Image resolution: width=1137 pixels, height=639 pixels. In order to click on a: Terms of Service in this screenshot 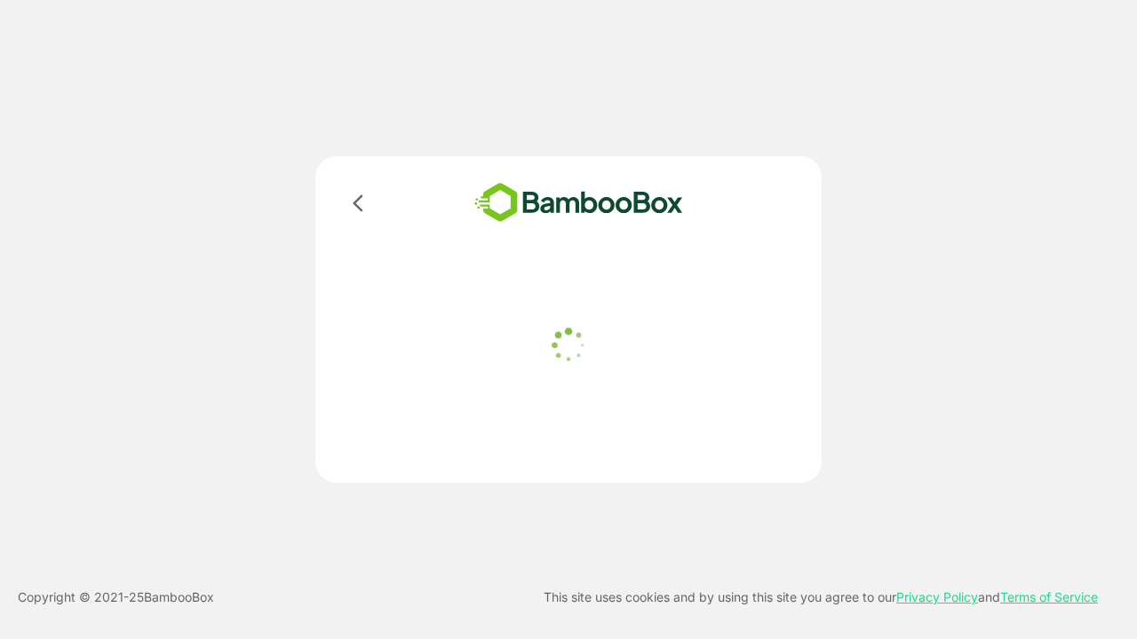, I will do `click(1049, 597)`.